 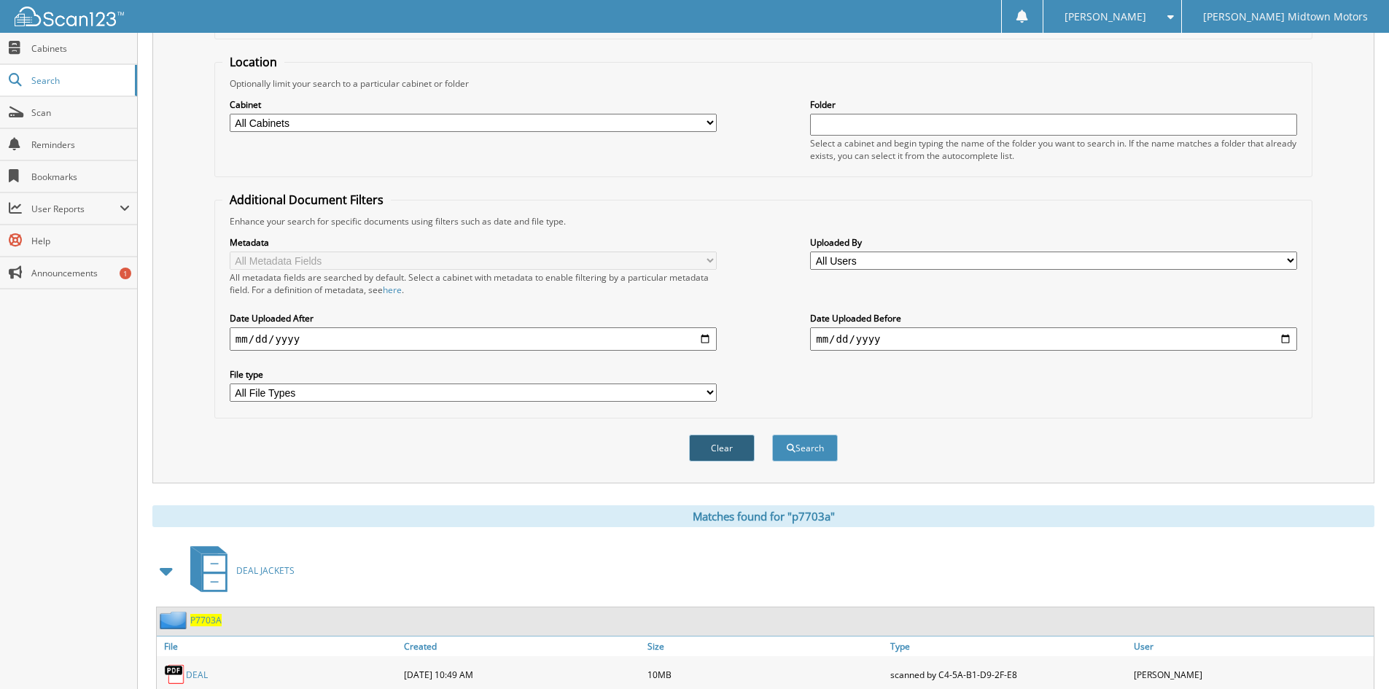 I want to click on span: Cabinets, so click(x=80, y=48).